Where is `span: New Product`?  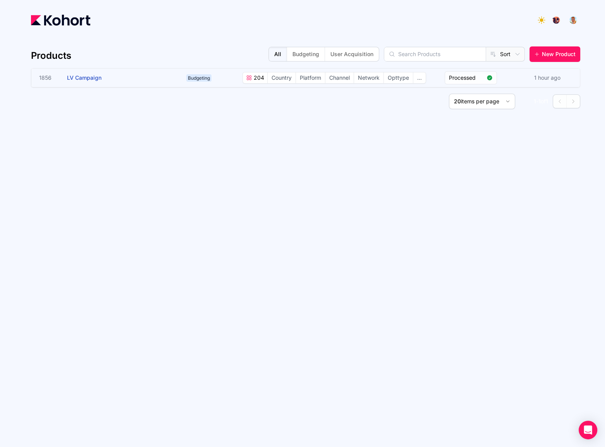 span: New Product is located at coordinates (559, 54).